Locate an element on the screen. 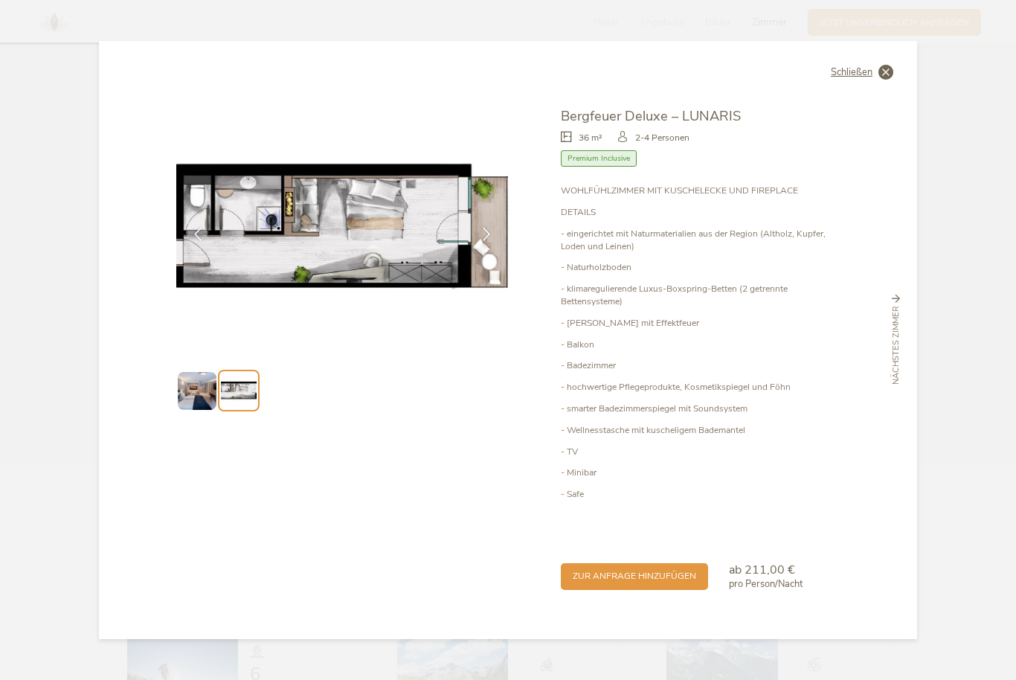 The image size is (1016, 680). p: - Badezimmer is located at coordinates (700, 365).